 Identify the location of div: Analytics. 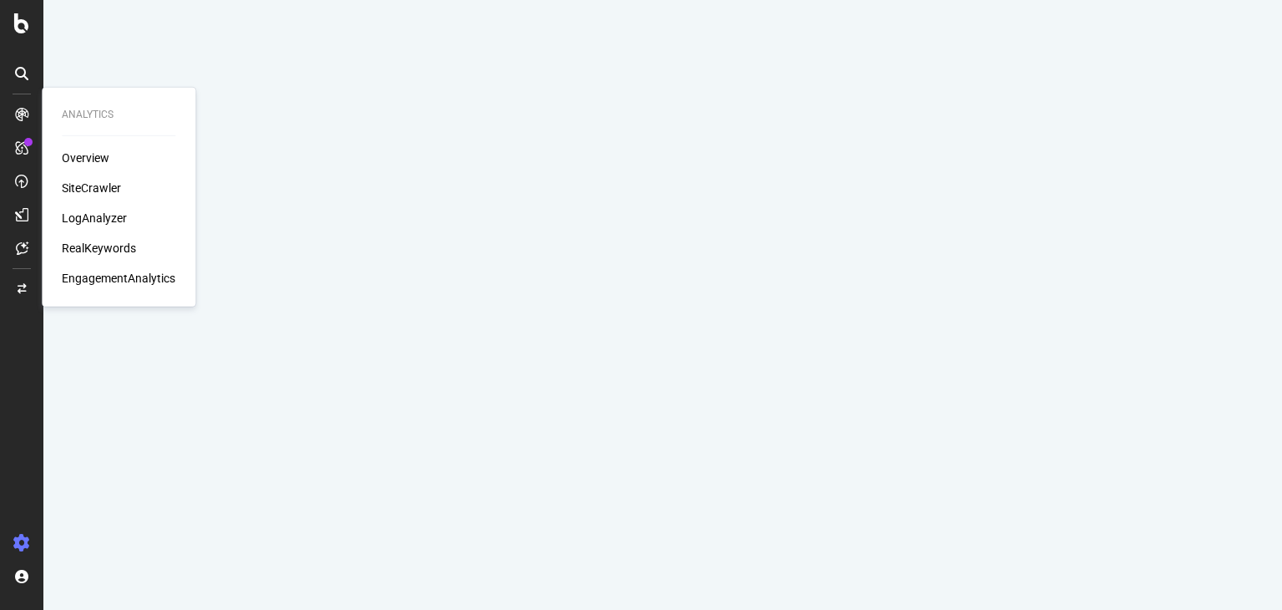
(119, 114).